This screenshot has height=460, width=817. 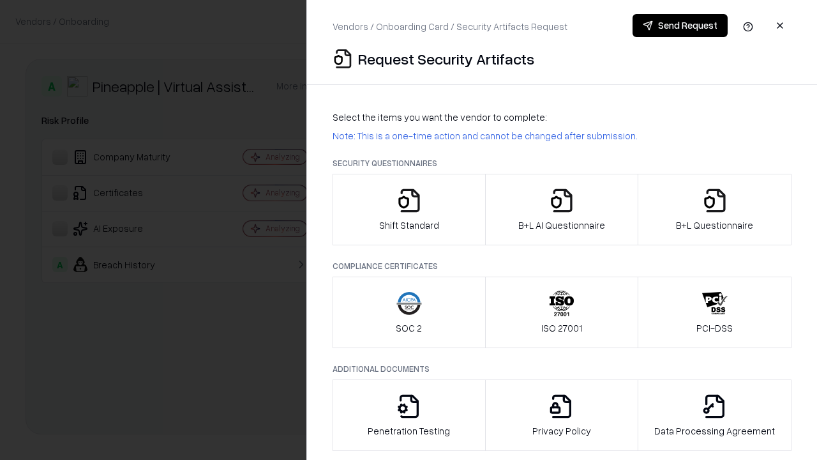 I want to click on p: Privacy Policy, so click(x=562, y=430).